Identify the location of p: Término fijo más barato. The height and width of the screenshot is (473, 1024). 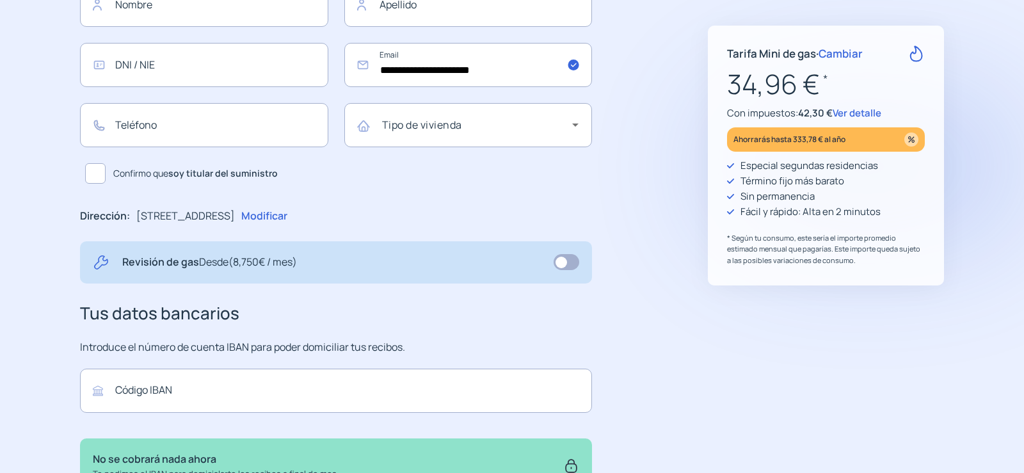
(793, 181).